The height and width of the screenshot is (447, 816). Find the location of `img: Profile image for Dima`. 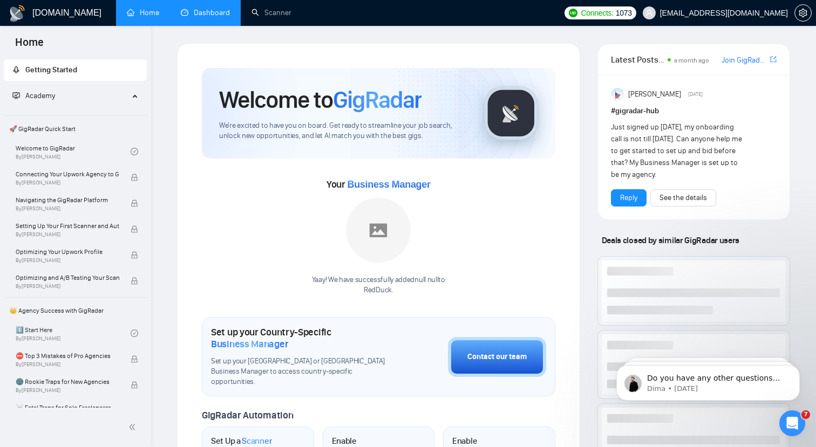

img: Profile image for Dima is located at coordinates (33, 41).